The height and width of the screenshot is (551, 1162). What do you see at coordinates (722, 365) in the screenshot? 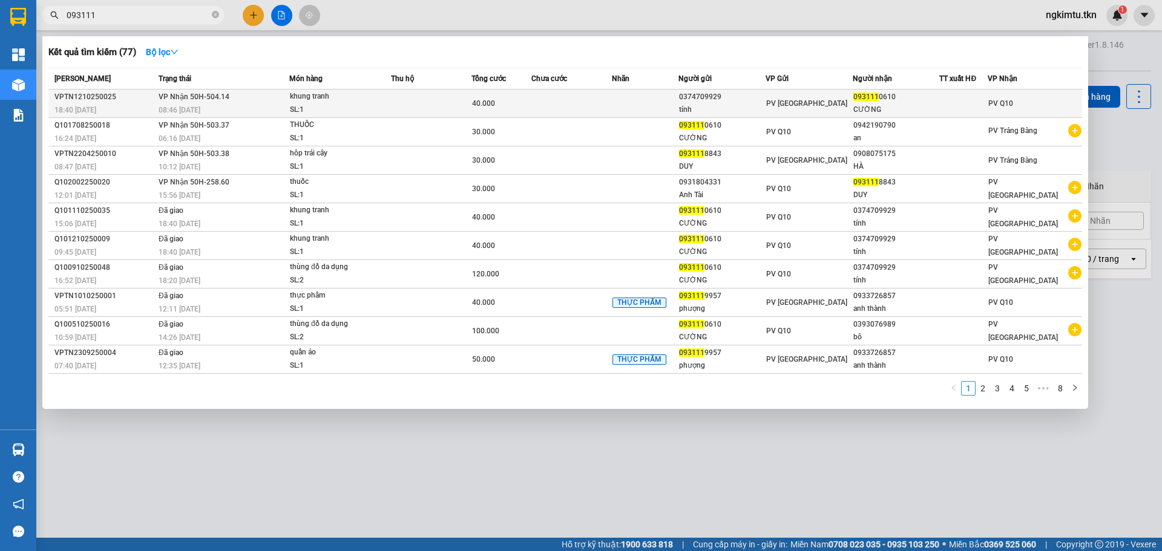
I see `div: phượng` at bounding box center [722, 365].